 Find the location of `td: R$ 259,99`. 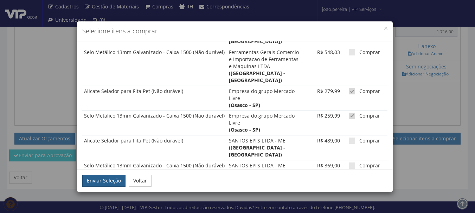

td: R$ 259,99 is located at coordinates (322, 123).